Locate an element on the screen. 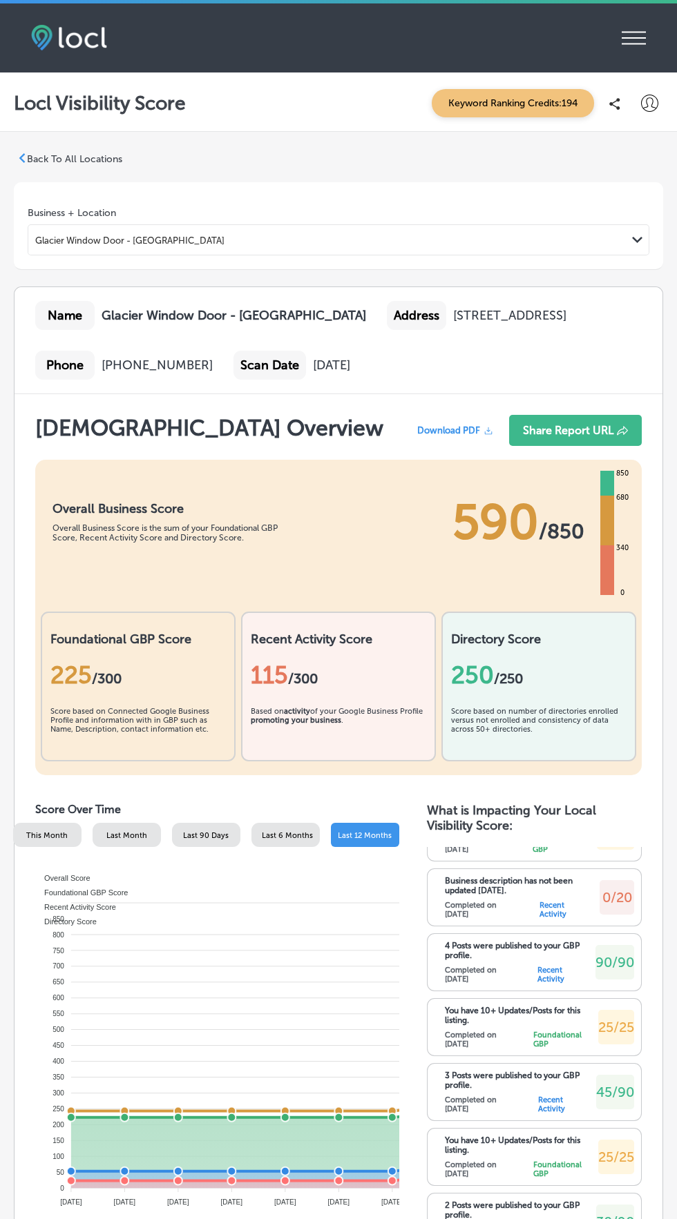 The width and height of the screenshot is (677, 1219). div: 250 is located at coordinates (539, 675).